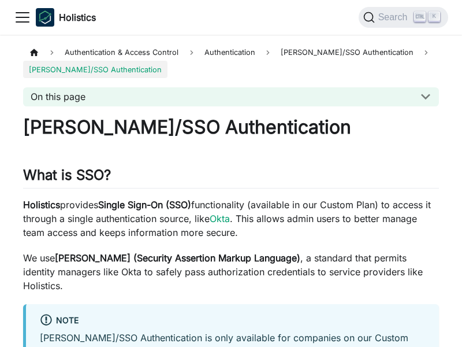 Image resolution: width=462 pixels, height=347 pixels. What do you see at coordinates (145, 205) in the screenshot?
I see `strong: Single Sign-On (SSO)` at bounding box center [145, 205].